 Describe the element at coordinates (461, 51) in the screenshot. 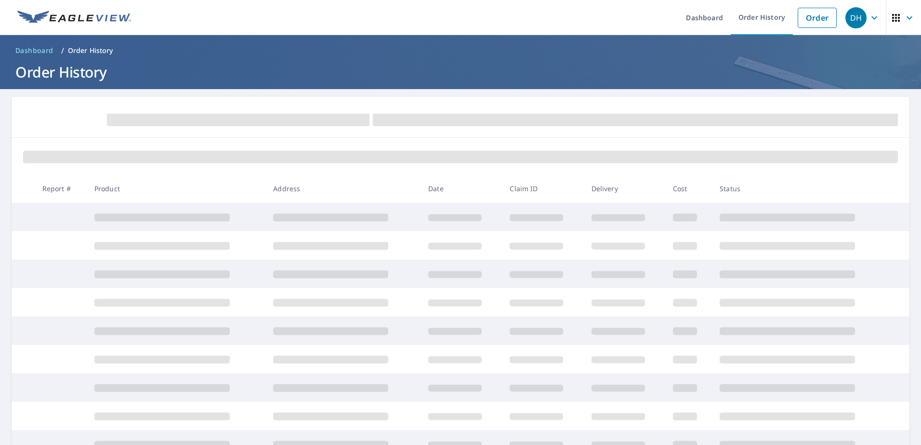

I see `nav: breadcrumb` at that location.